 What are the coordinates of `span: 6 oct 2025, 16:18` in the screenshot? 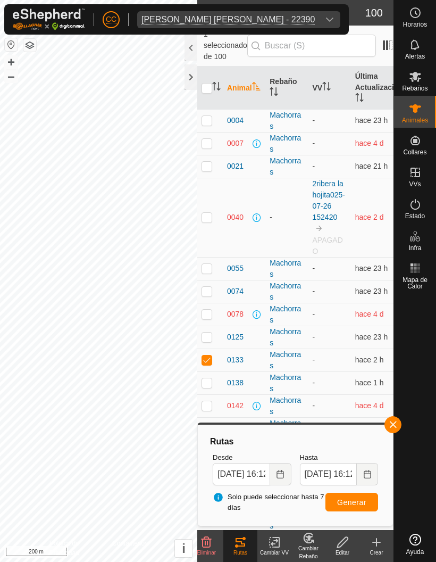 It's located at (372, 268).